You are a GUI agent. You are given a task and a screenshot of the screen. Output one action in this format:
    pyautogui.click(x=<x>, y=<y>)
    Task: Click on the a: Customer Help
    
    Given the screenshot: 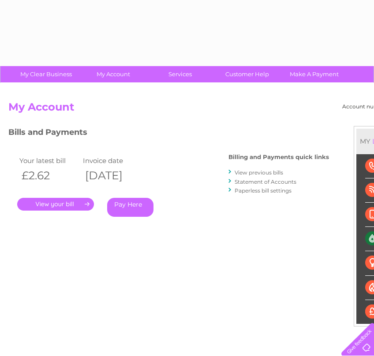 What is the action you would take?
    pyautogui.click(x=247, y=74)
    